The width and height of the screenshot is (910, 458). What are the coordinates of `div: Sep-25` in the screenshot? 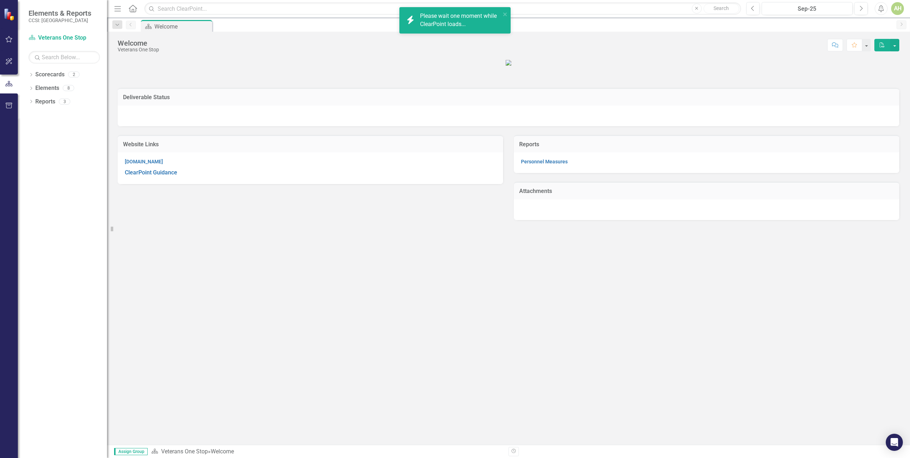 It's located at (807, 9).